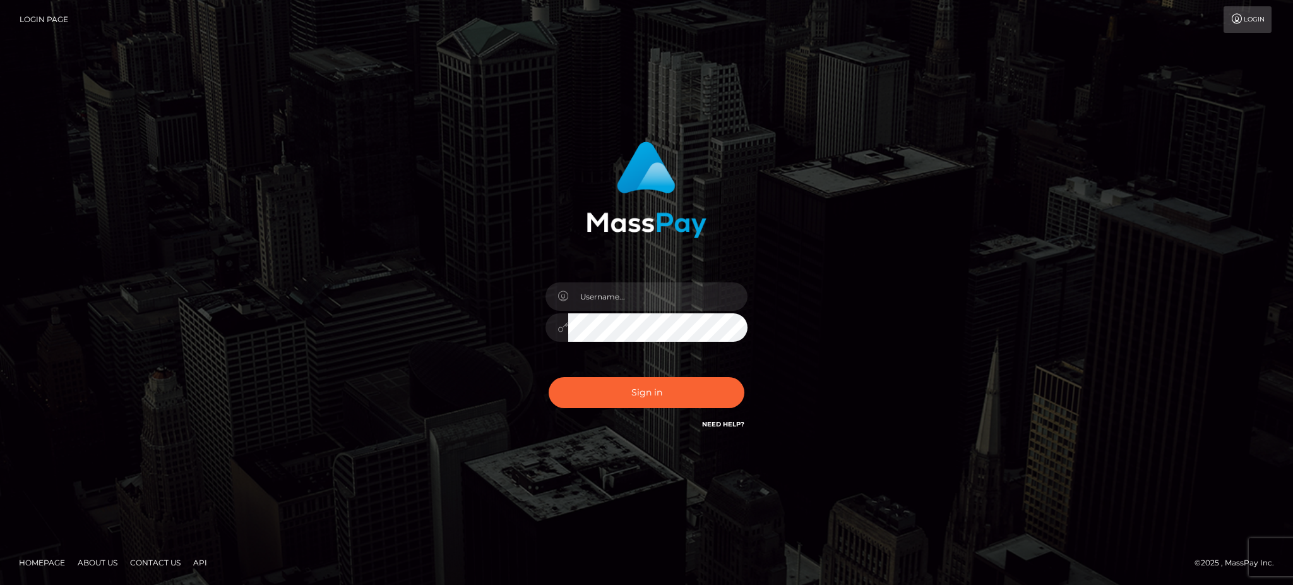  What do you see at coordinates (647, 189) in the screenshot?
I see `img: MassPay Login` at bounding box center [647, 189].